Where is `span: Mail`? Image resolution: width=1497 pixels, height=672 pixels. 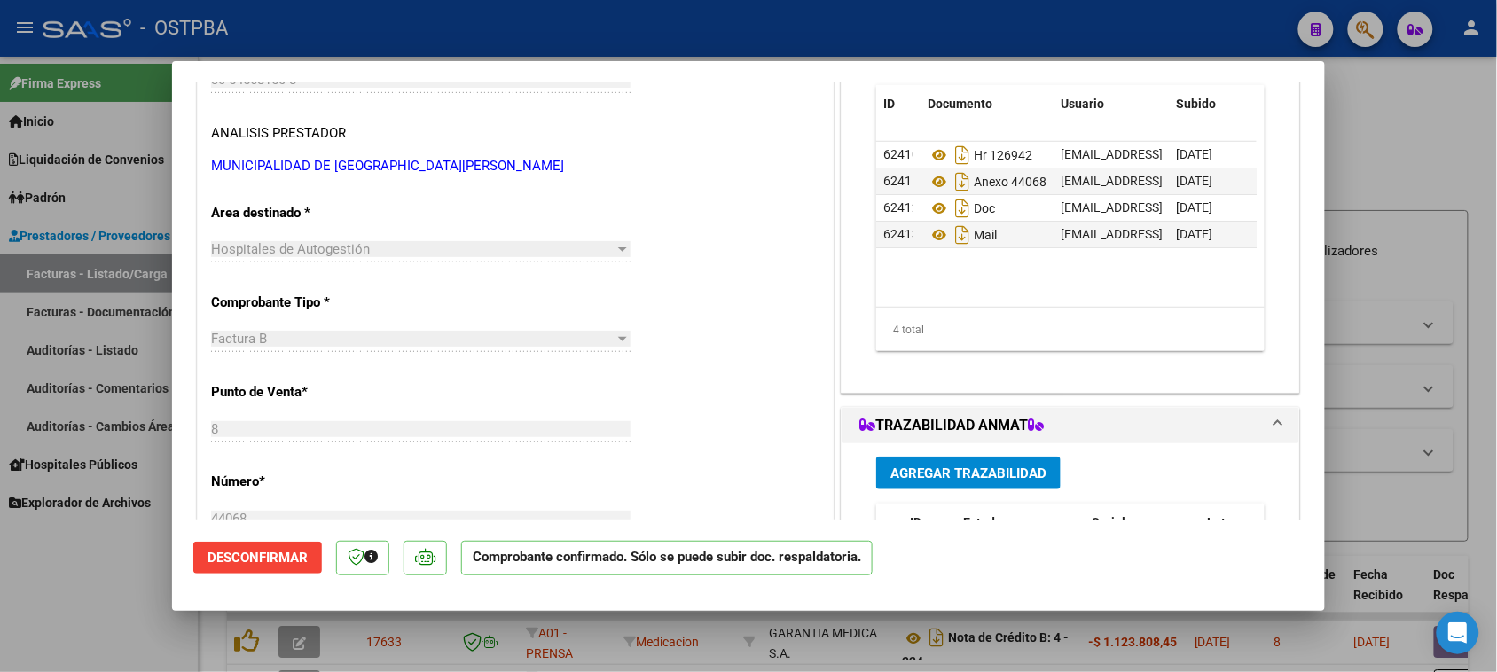 span: Mail is located at coordinates (962, 235).